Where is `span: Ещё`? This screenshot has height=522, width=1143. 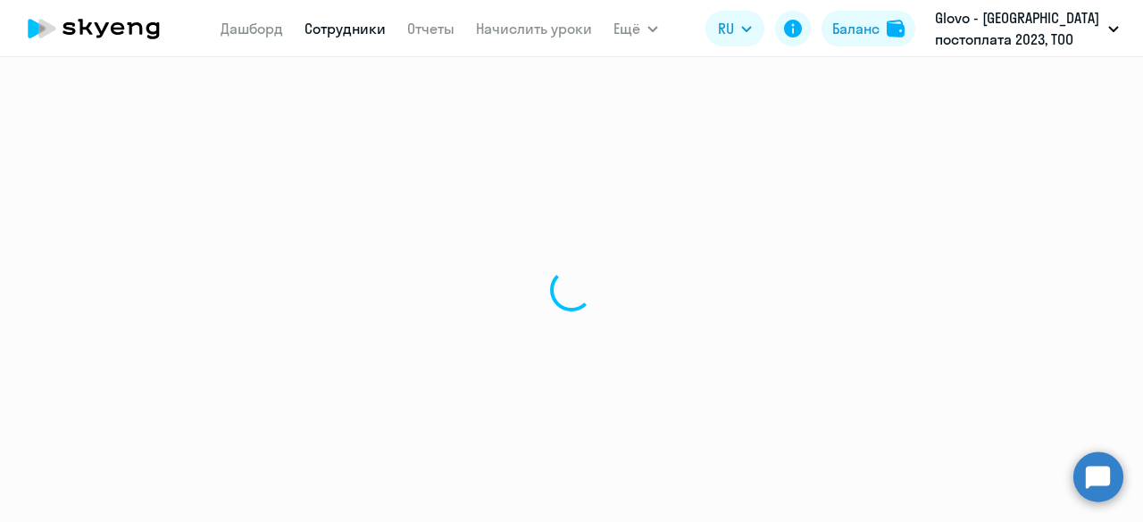 span: Ещё is located at coordinates (627, 29).